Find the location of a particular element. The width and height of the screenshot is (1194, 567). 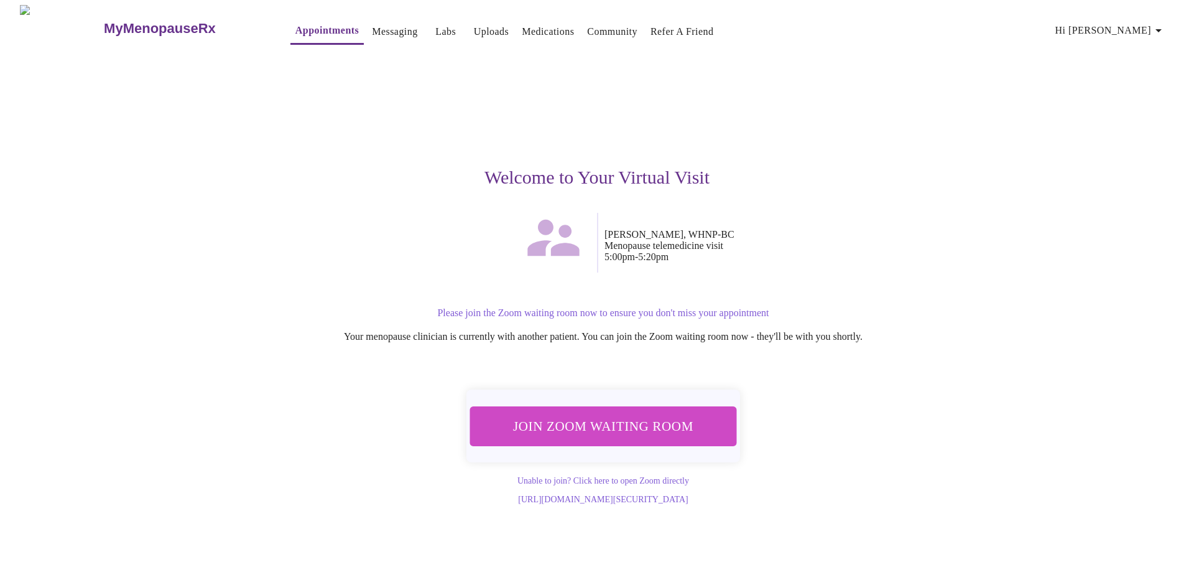

img: MyMenopauseRx Logo is located at coordinates (61, 28).